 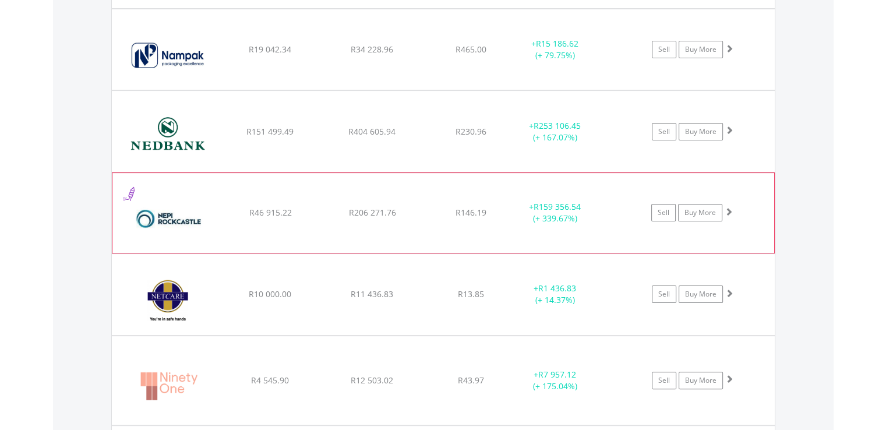 What do you see at coordinates (555, 132) in the screenshot?
I see `div: + (+ 167.07%)` at bounding box center [555, 132].